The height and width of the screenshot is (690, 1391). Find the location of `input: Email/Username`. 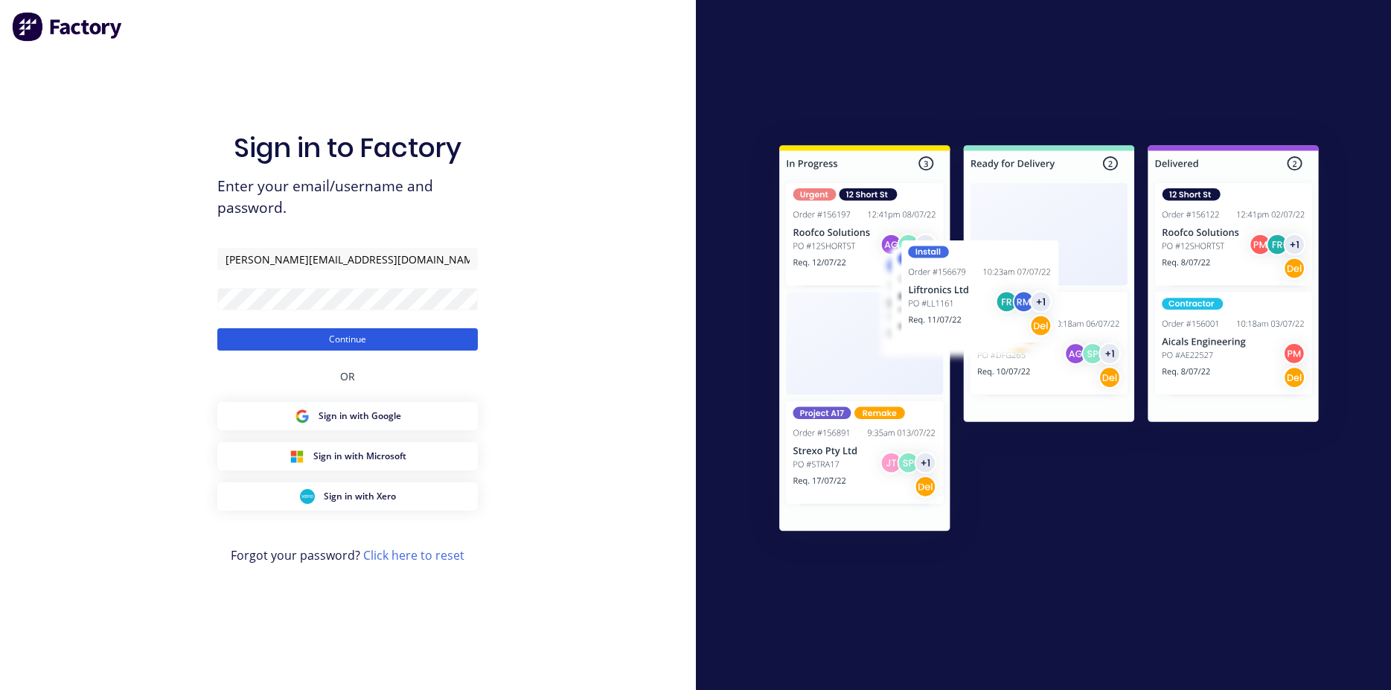

input: Email/Username is located at coordinates (348, 259).